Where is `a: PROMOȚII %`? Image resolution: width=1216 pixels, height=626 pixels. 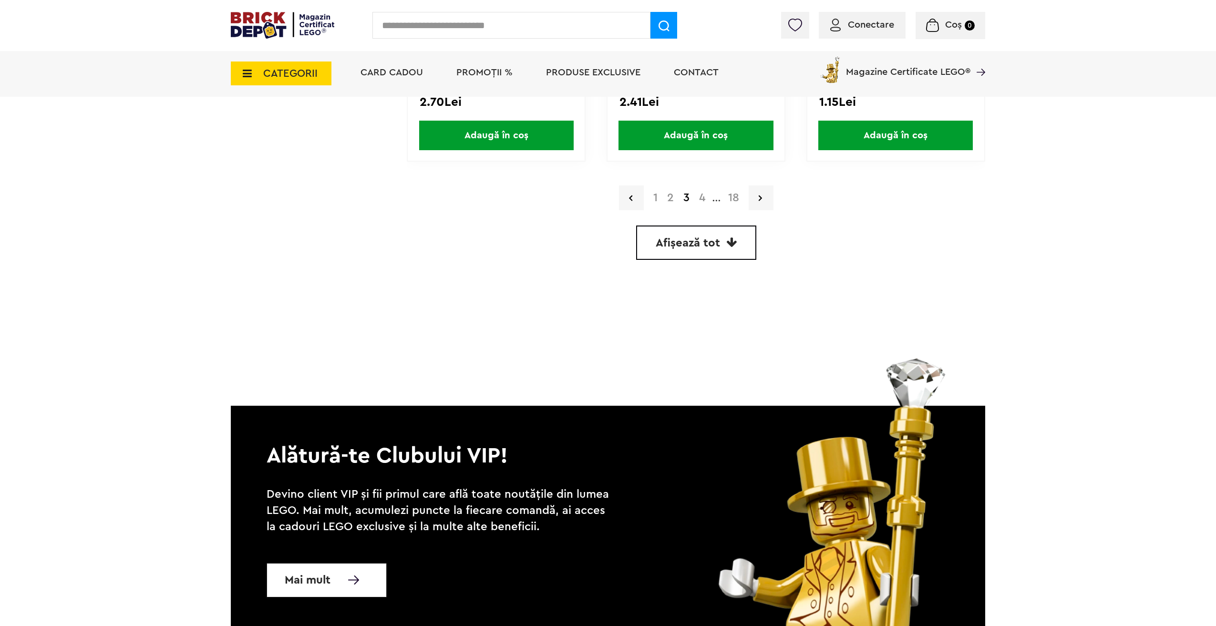
a: PROMOȚII % is located at coordinates (484, 72).